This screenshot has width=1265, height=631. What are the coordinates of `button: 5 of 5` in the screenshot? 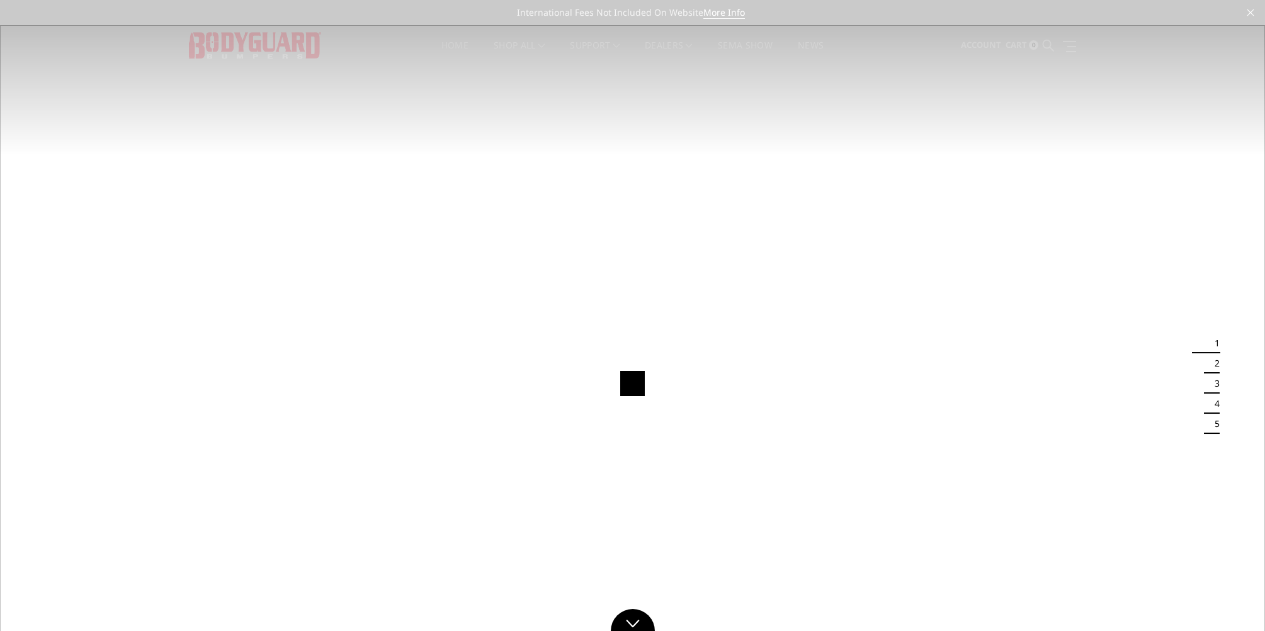 It's located at (1213, 424).